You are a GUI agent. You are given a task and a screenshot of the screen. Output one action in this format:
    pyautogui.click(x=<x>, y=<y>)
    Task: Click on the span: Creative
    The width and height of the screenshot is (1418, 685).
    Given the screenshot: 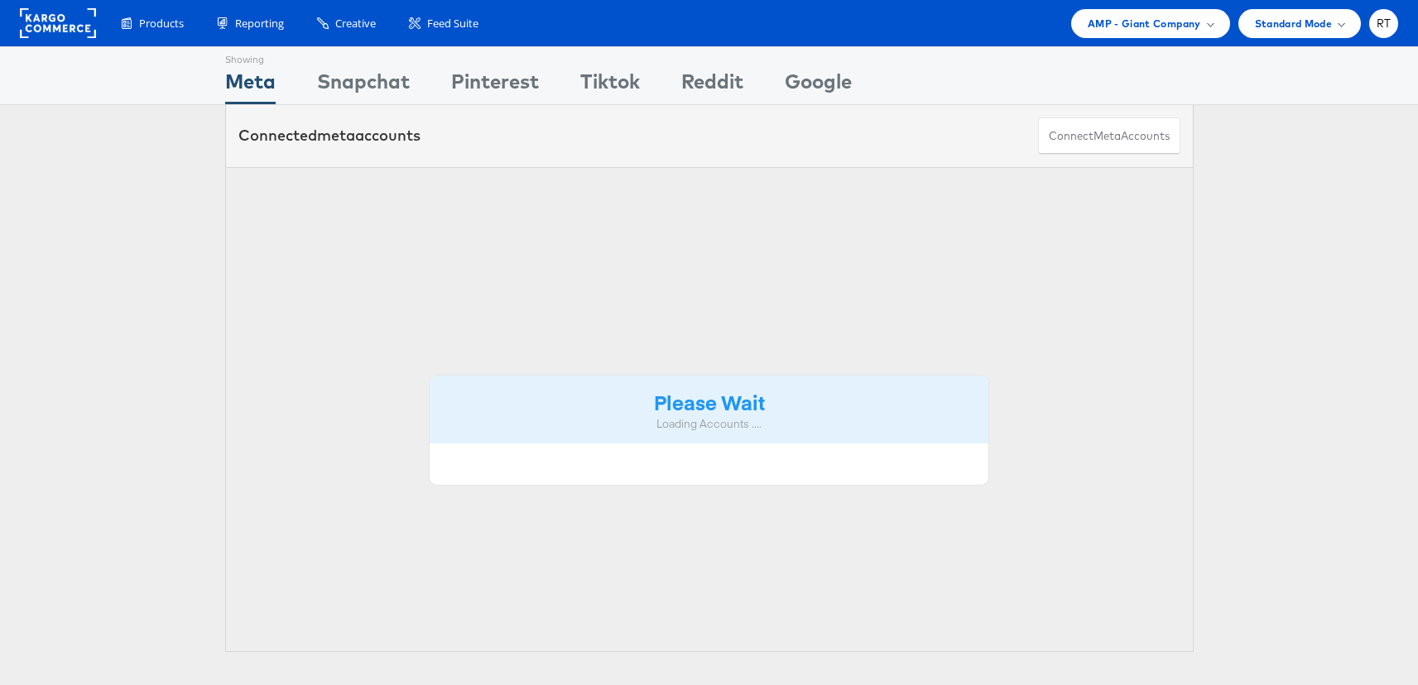 What is the action you would take?
    pyautogui.click(x=355, y=23)
    